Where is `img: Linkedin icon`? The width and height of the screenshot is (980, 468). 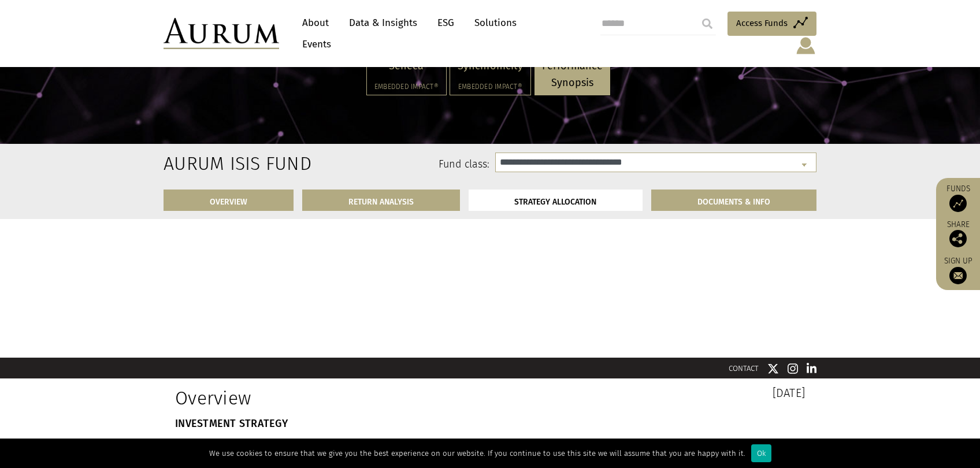
img: Linkedin icon is located at coordinates (812, 369).